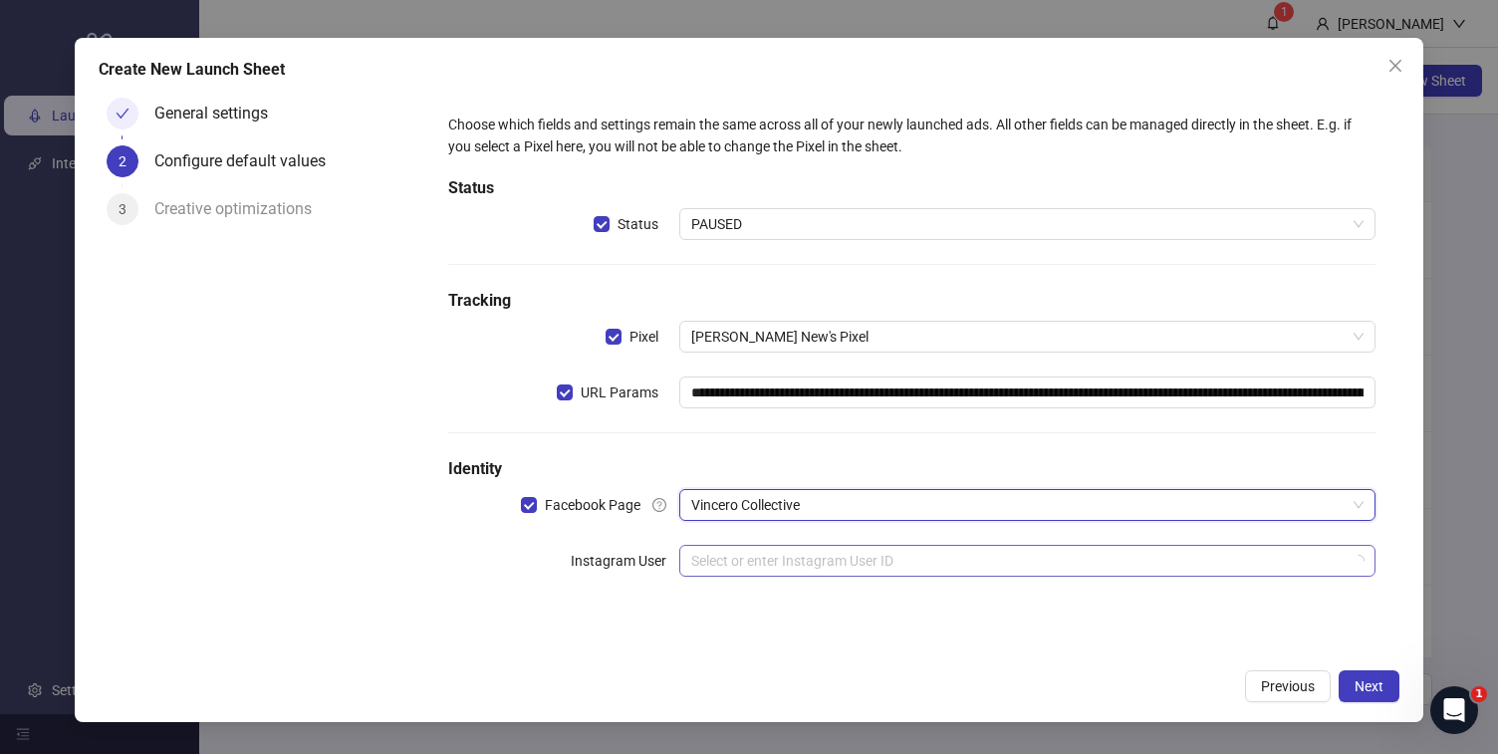 This screenshot has height=754, width=1498. What do you see at coordinates (1027, 505) in the screenshot?
I see `span: Vincero Collective` at bounding box center [1027, 505].